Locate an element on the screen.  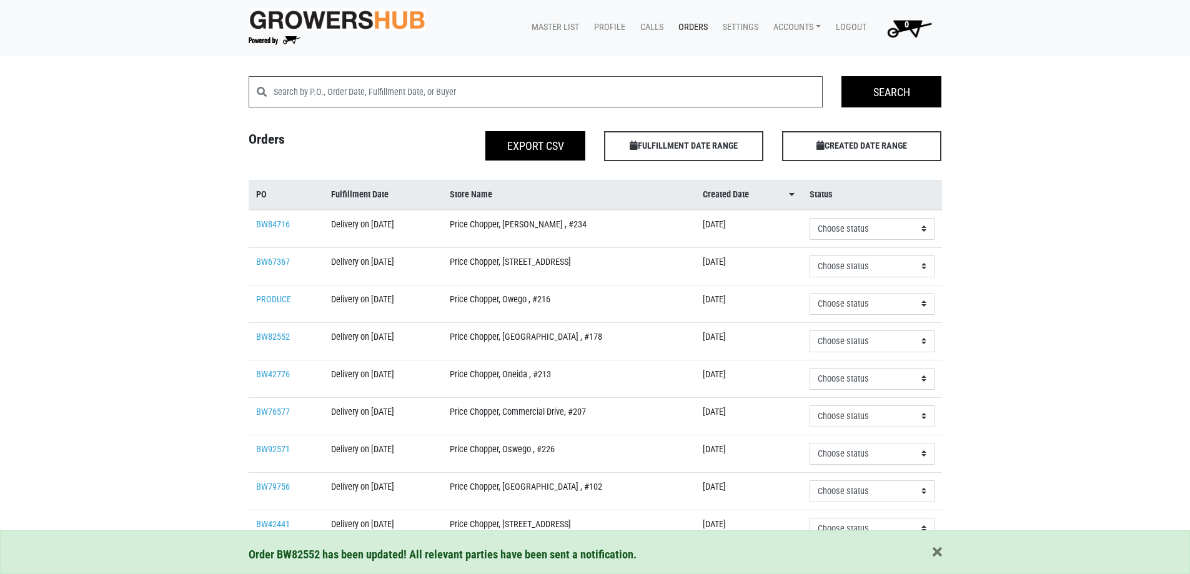
a: Fulfillment Date is located at coordinates (382, 195).